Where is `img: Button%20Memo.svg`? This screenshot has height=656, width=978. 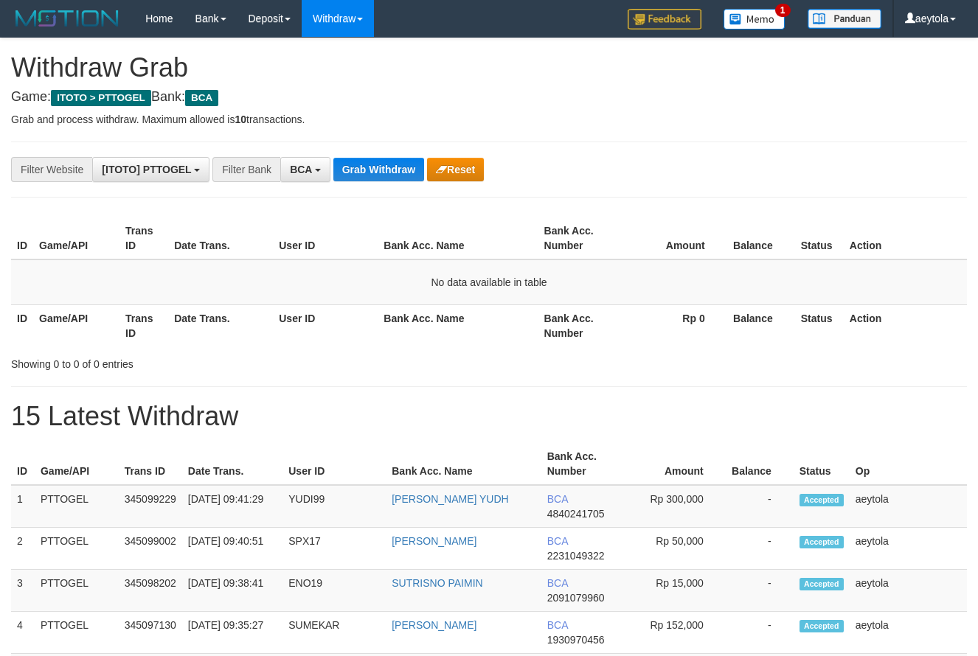 img: Button%20Memo.svg is located at coordinates (754, 19).